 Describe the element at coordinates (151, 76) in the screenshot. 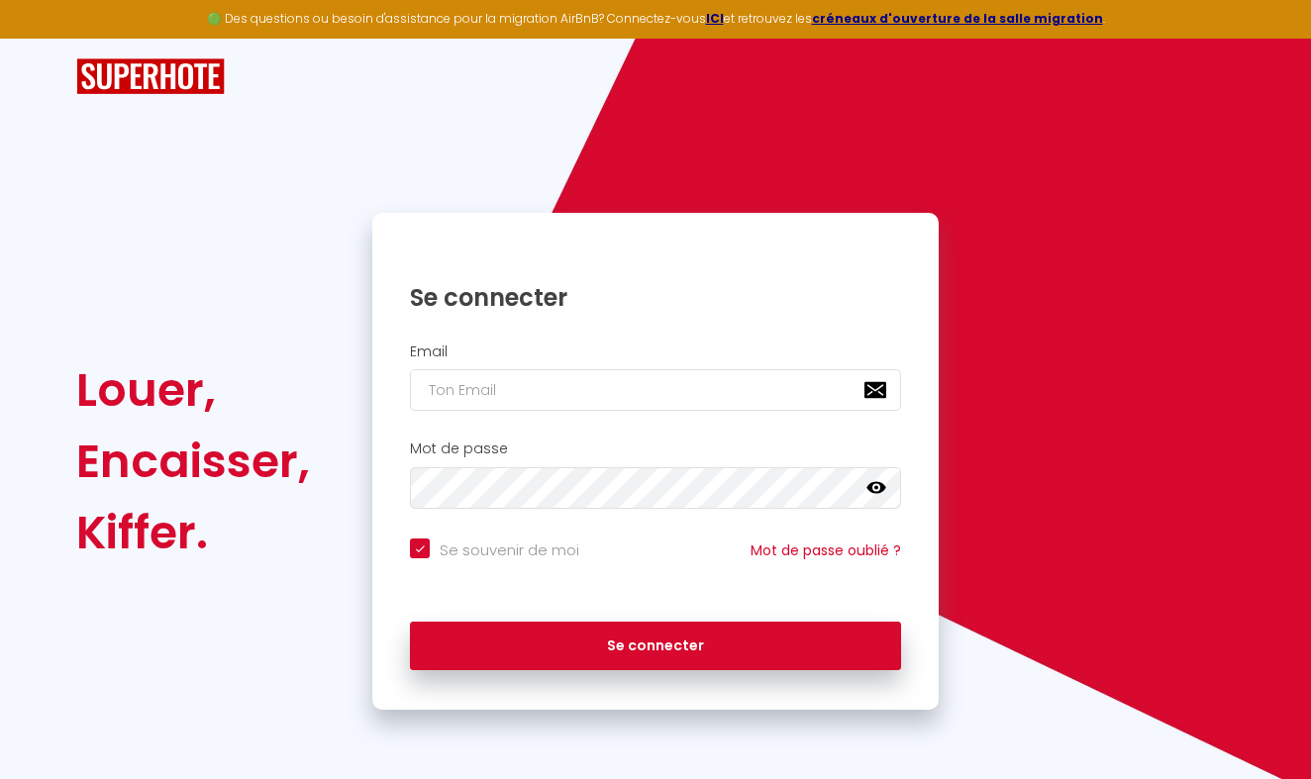

I see `img: SuperHote logo` at that location.